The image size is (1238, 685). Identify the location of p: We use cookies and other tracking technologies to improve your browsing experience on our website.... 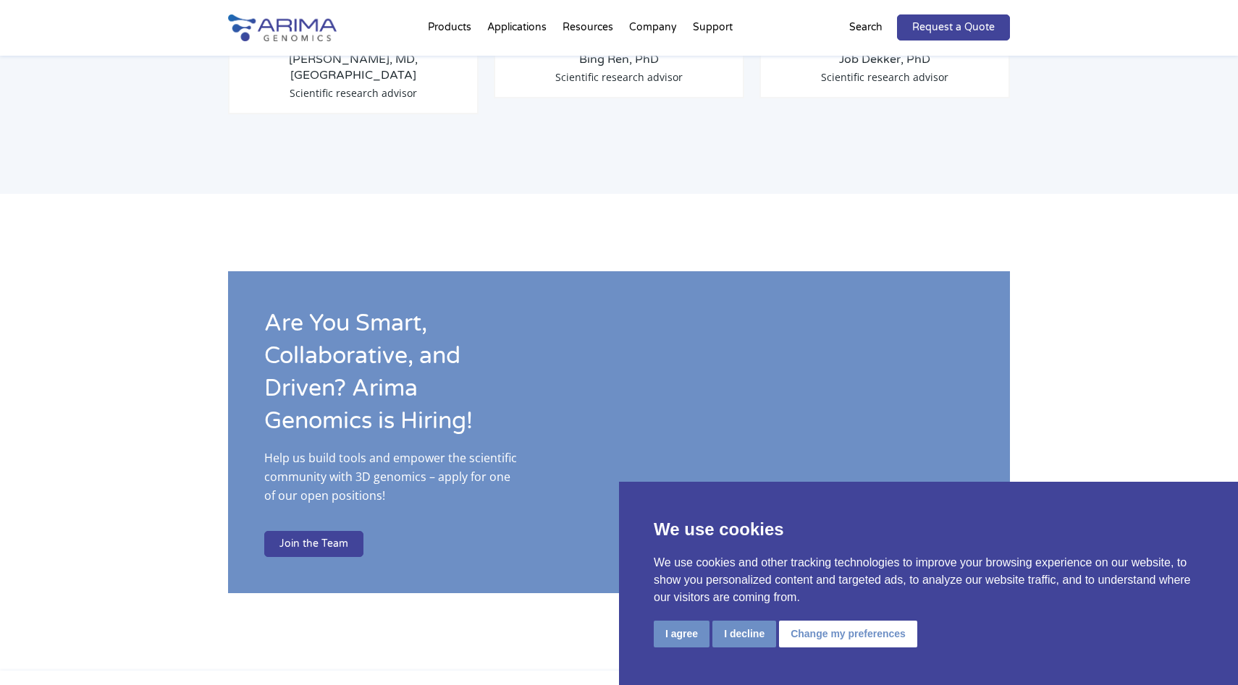
(928, 580).